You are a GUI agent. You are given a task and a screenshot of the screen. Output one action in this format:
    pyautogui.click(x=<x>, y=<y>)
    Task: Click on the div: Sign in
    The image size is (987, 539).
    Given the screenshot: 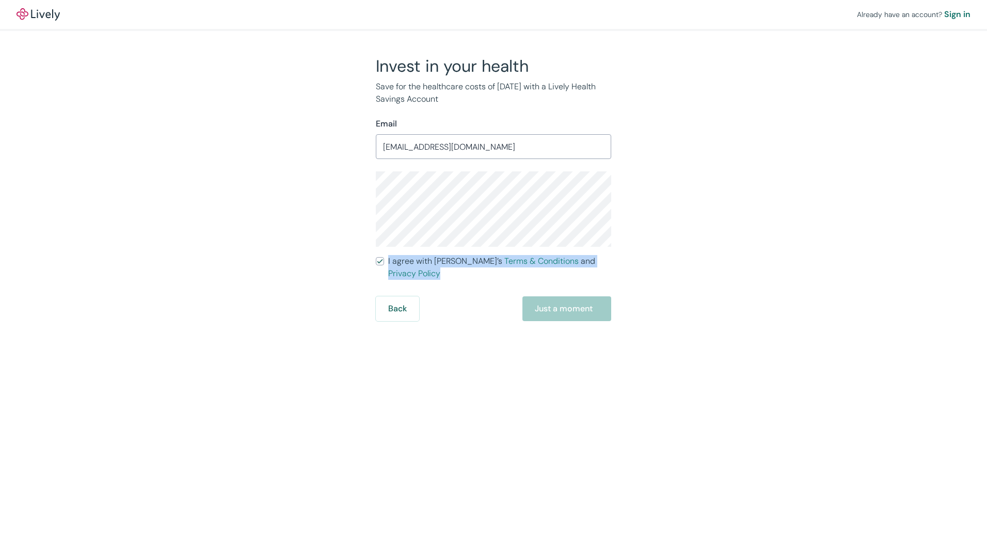 What is the action you would take?
    pyautogui.click(x=957, y=14)
    